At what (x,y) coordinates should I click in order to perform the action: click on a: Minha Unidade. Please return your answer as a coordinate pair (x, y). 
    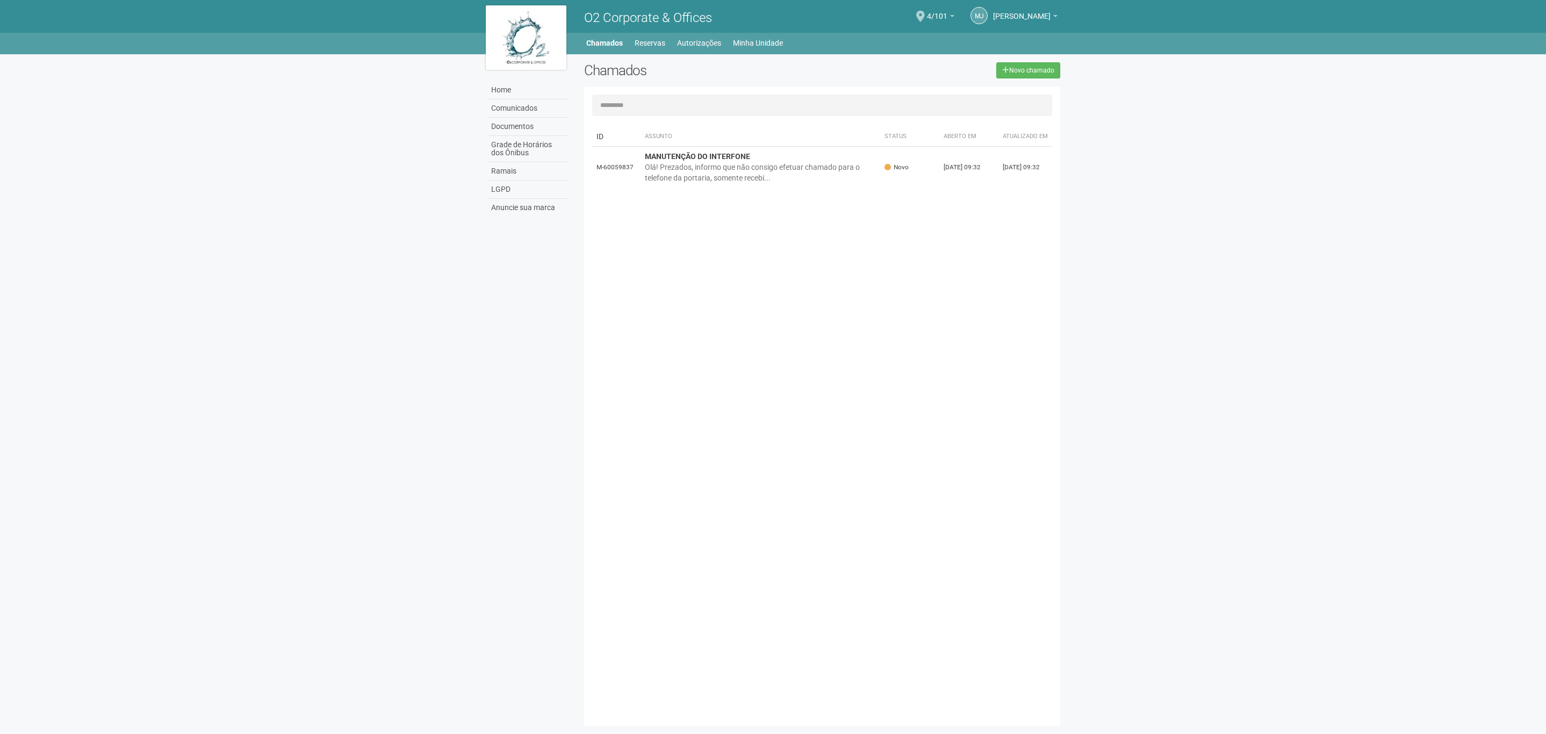
    Looking at the image, I should click on (758, 43).